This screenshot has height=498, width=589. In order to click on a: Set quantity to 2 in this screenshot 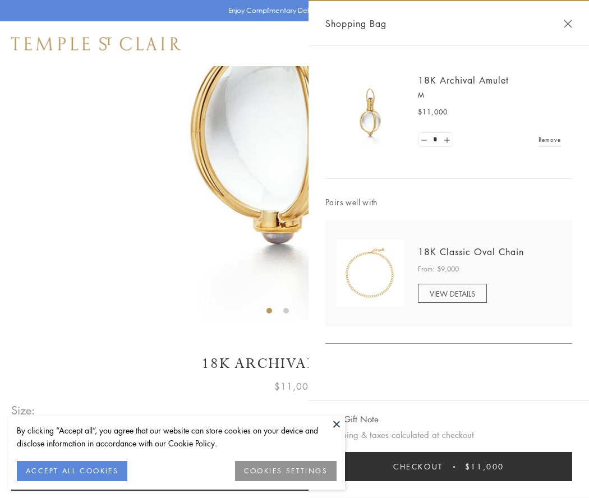, I will do `click(446, 140)`.